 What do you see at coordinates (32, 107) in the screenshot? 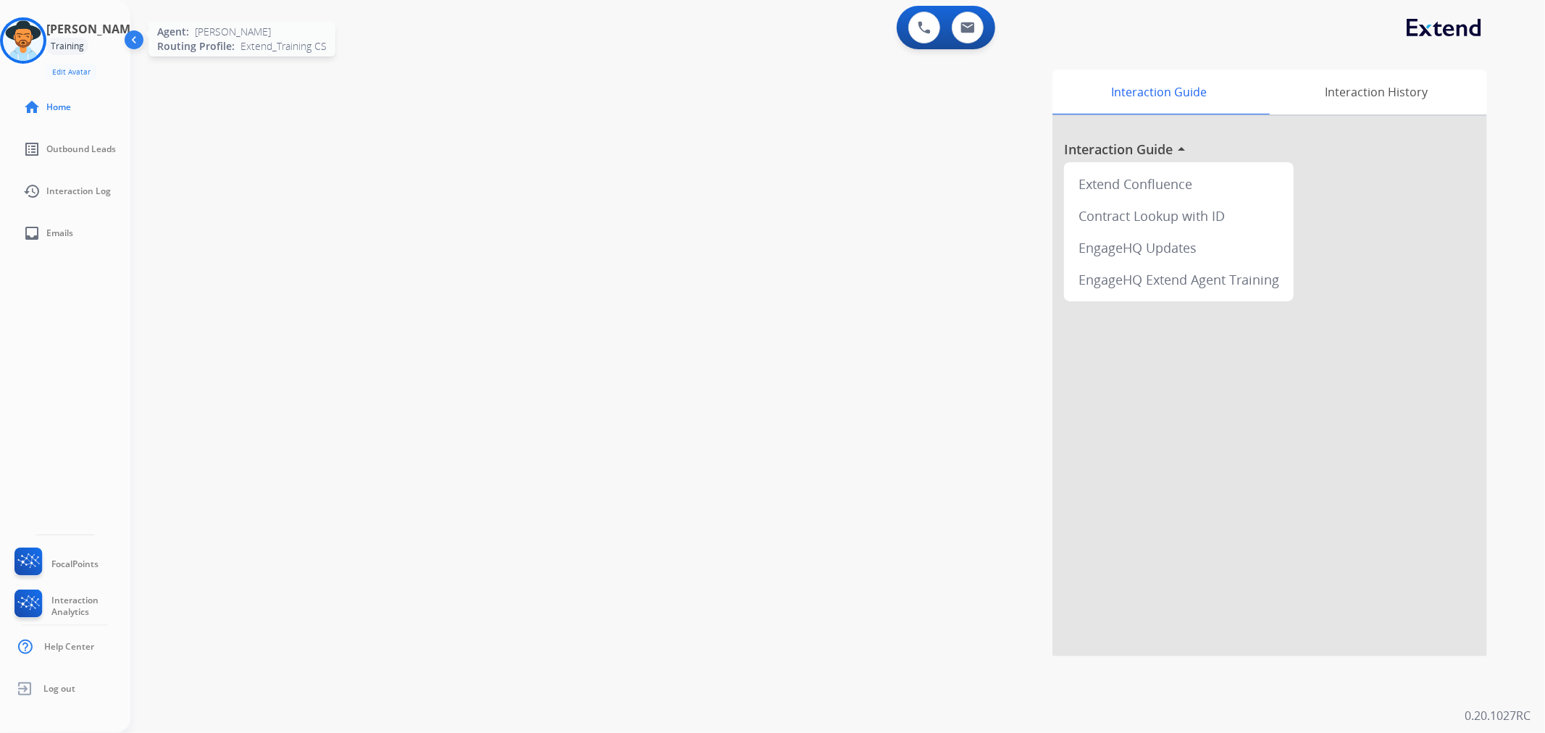
I see `mat-icon: home` at bounding box center [32, 107].